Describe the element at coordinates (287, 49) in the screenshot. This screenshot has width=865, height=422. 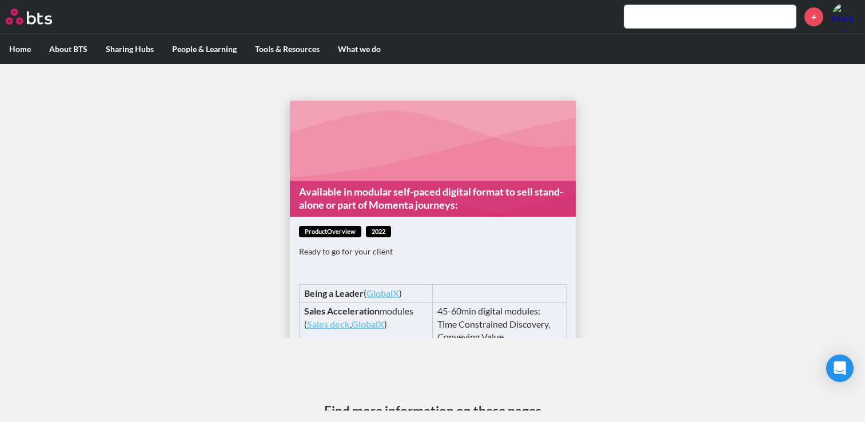
I see `label: Tools & Resources` at that location.